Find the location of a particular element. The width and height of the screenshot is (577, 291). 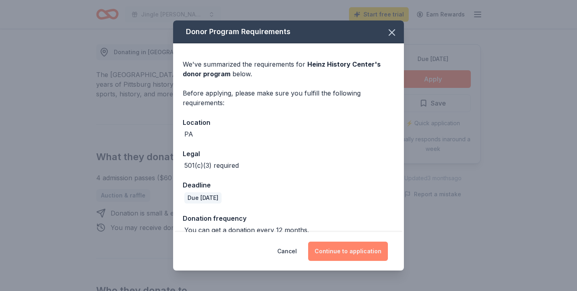

button: Cancel is located at coordinates (287, 251).